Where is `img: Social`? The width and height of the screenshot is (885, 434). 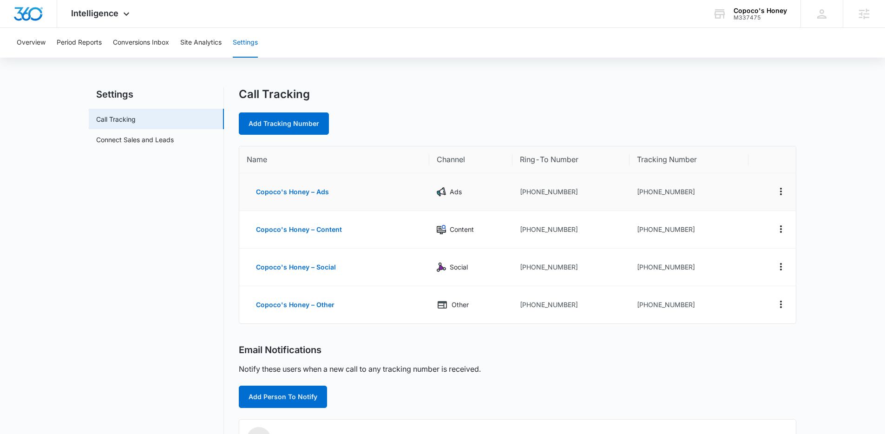
img: Social is located at coordinates (441, 267).